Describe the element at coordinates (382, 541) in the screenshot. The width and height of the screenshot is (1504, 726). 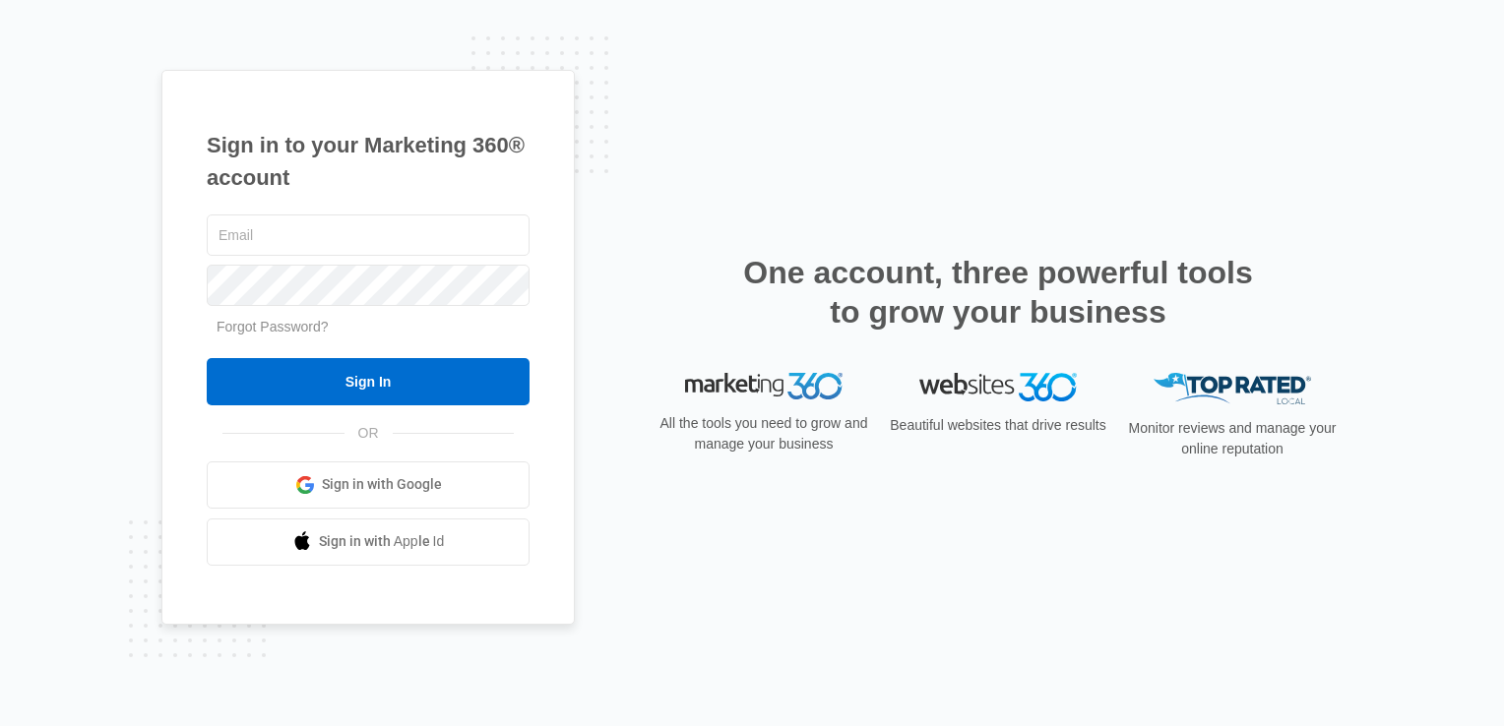
I see `span: Sign in with Apple Id` at that location.